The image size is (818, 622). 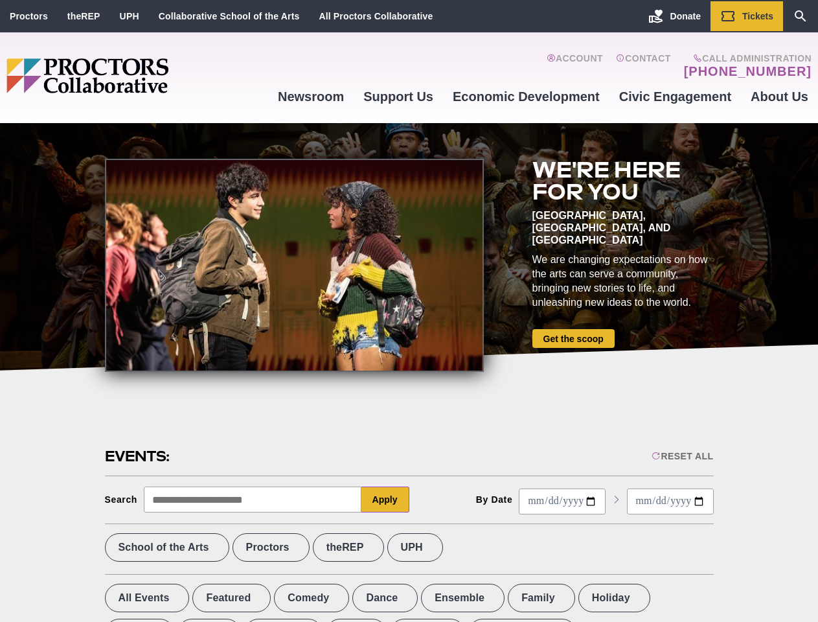 I want to click on label: School of the Arts, so click(x=167, y=548).